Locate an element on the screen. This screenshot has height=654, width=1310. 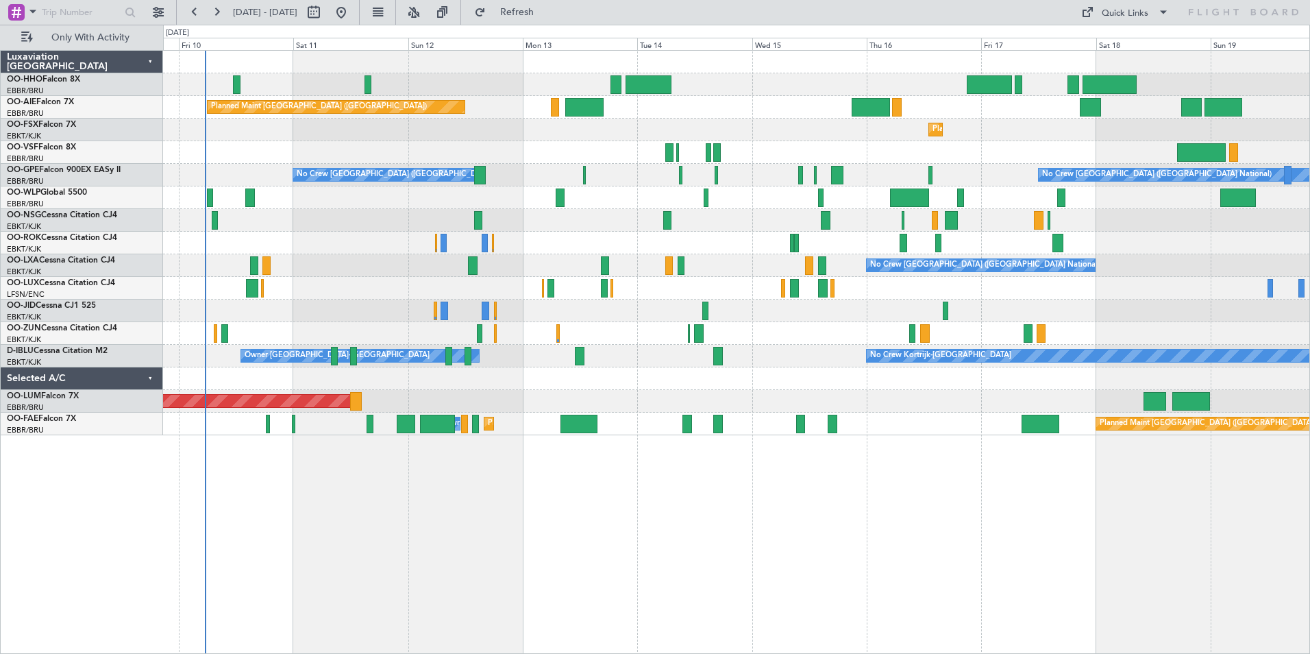
a: OO-GPEFalcon 900EX EASy II is located at coordinates (64, 170).